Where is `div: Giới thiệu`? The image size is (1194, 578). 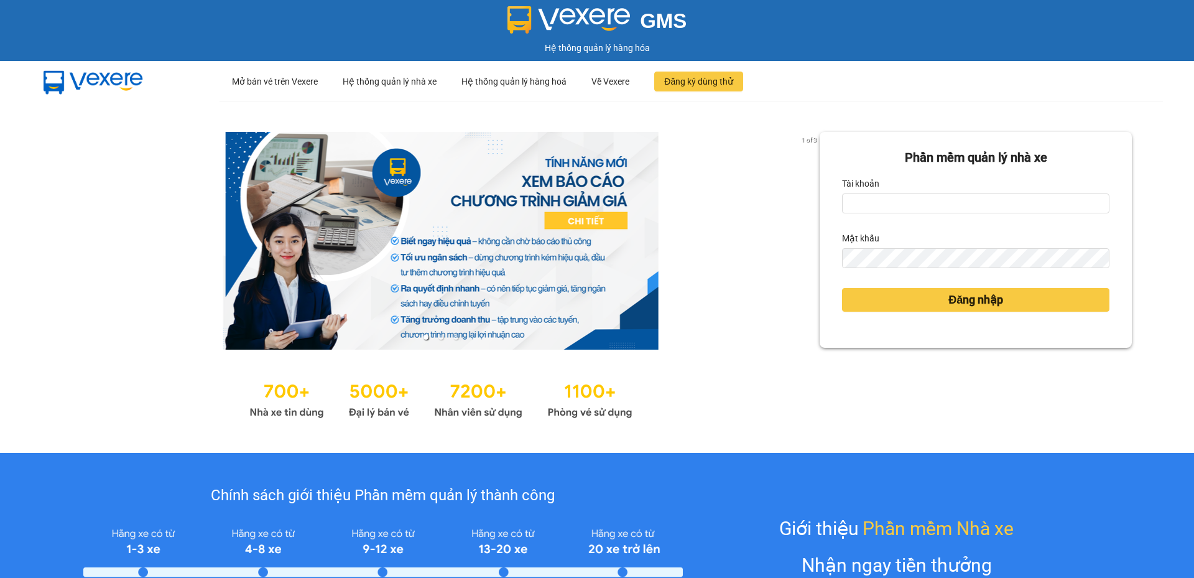 div: Giới thiệu is located at coordinates (896, 528).